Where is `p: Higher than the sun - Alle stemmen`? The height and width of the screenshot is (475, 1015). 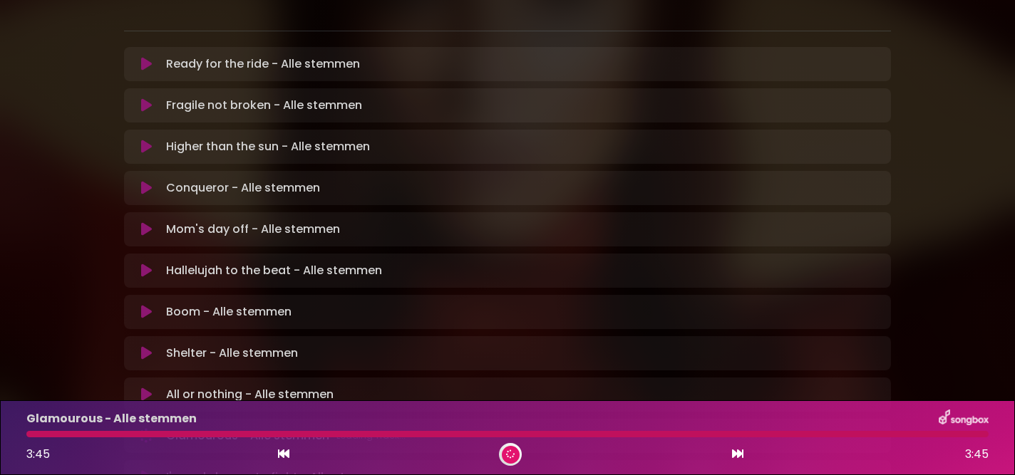
p: Higher than the sun - Alle stemmen is located at coordinates (268, 147).